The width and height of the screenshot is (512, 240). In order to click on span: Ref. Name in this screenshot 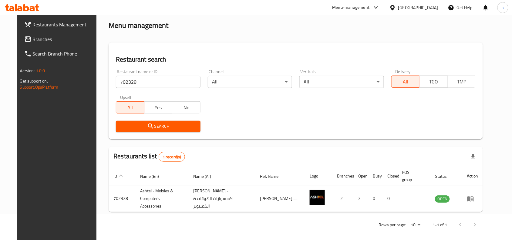, I will do `click(273, 176)`.